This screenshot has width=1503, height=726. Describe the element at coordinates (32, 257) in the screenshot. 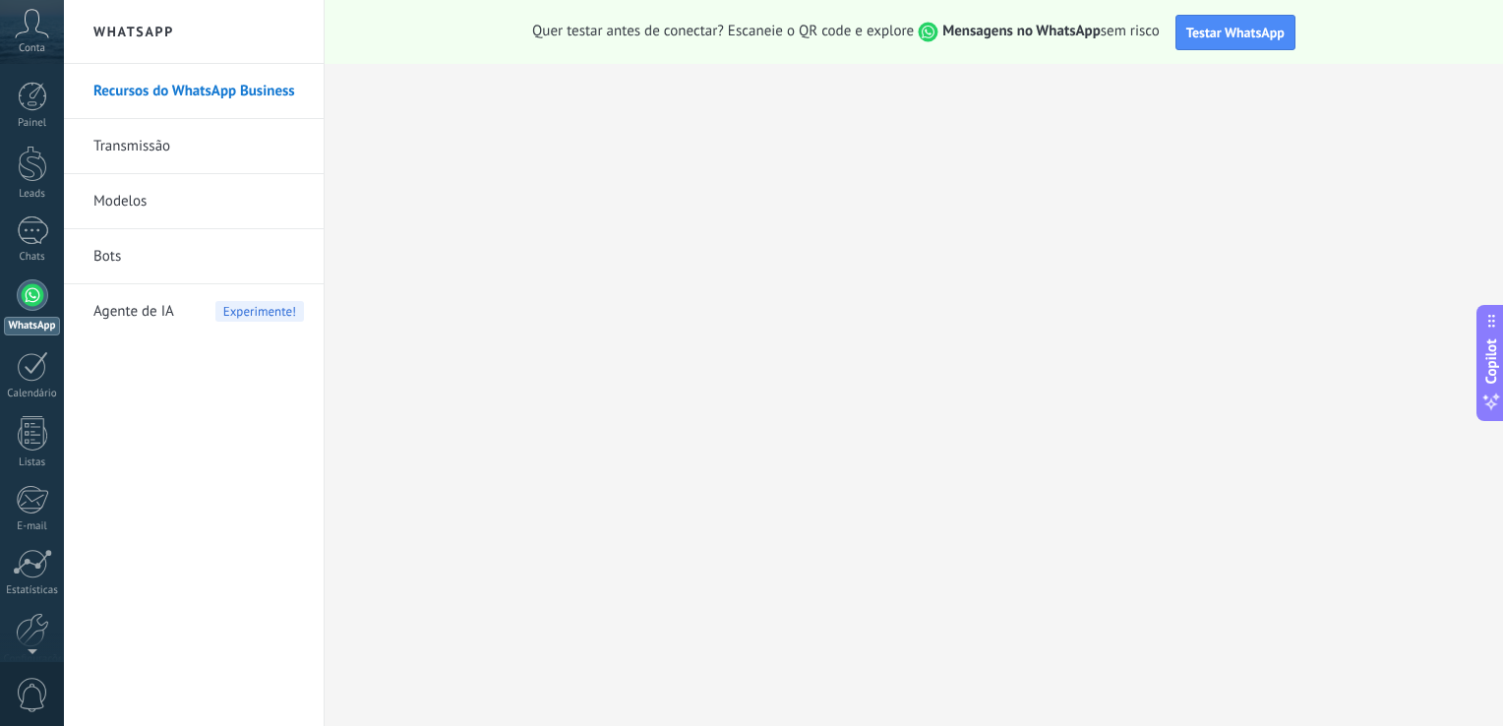

I see `div: Chats` at that location.